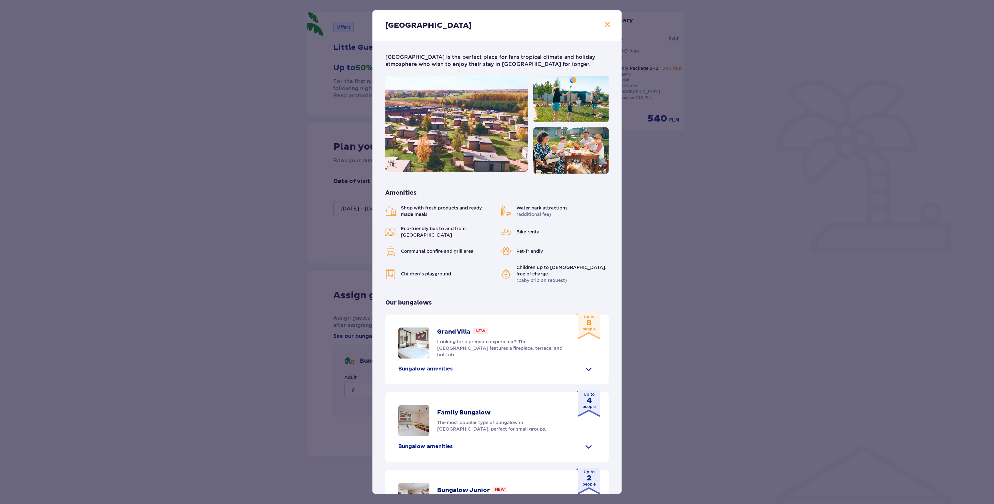  I want to click on img: playground icon, so click(391, 274).